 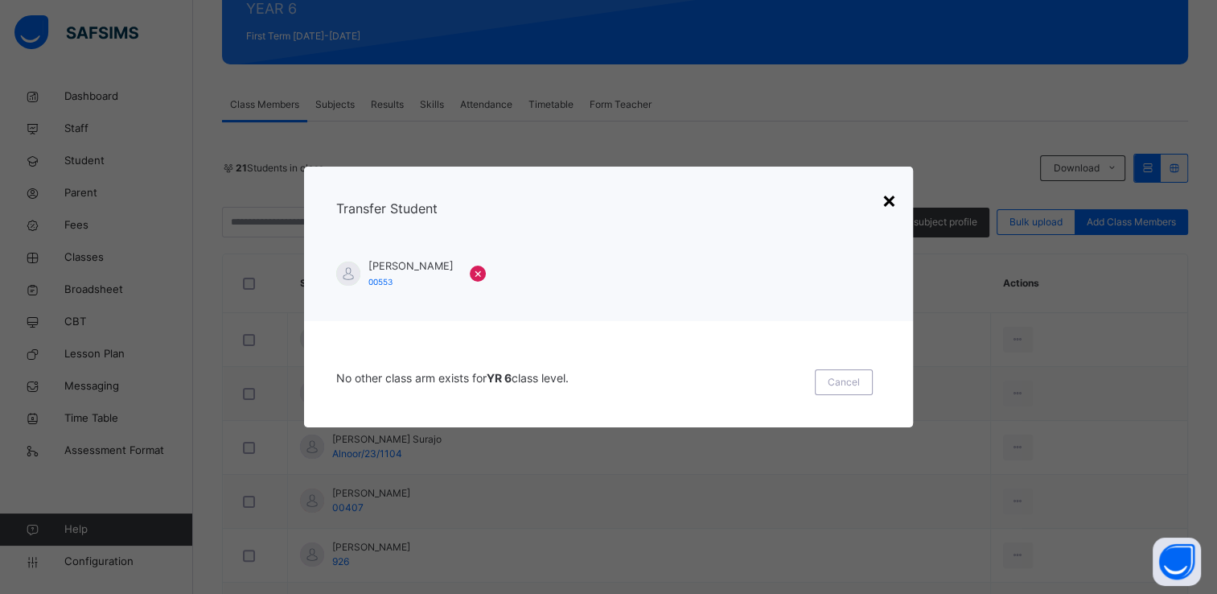 What do you see at coordinates (381, 282) in the screenshot?
I see `span: 00553` at bounding box center [381, 282].